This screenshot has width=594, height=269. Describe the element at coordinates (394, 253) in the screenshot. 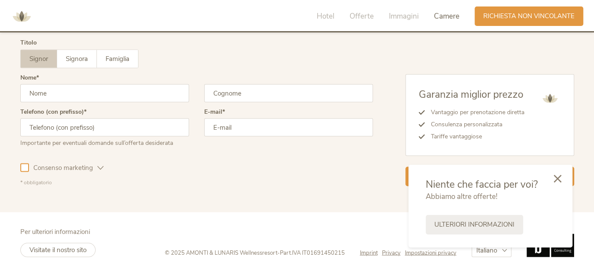

I see `a: Privacy` at that location.